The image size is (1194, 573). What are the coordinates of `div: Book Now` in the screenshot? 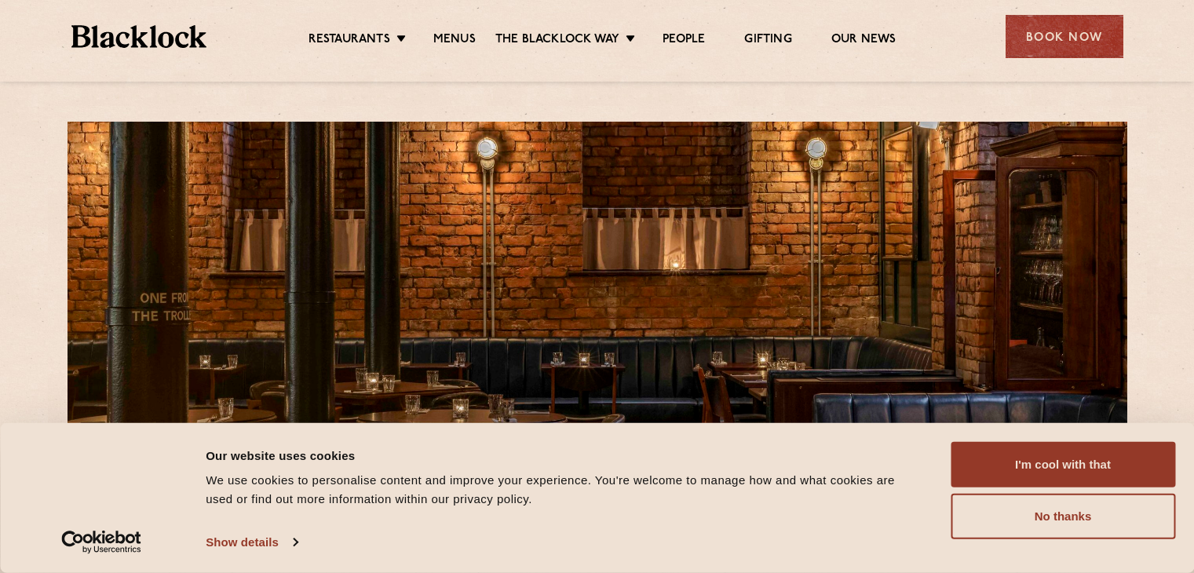 It's located at (1065, 36).